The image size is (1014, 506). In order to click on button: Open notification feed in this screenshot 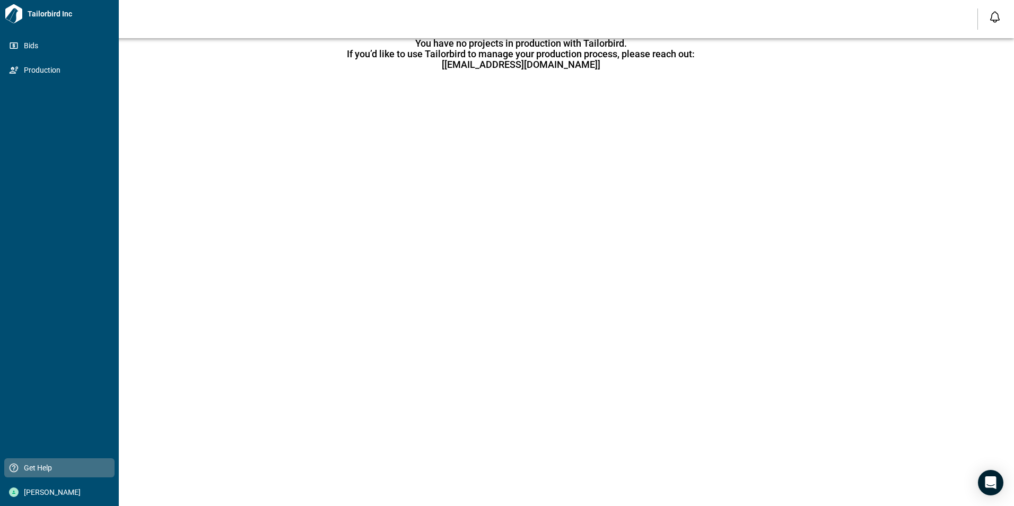, I will do `click(995, 17)`.